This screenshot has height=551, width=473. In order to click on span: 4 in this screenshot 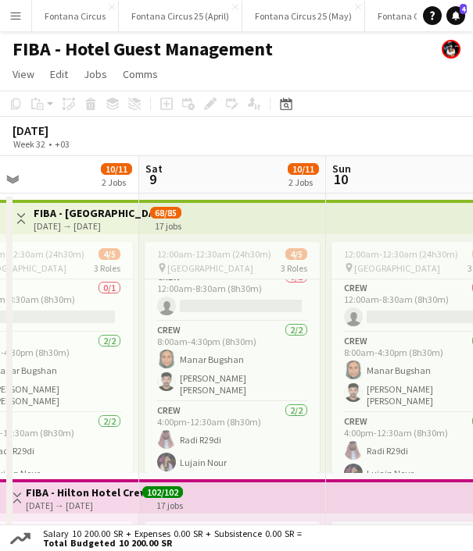, I will do `click(462, 9)`.